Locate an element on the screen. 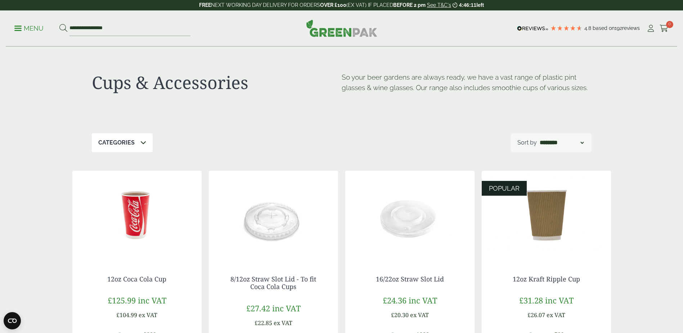 The image size is (683, 333). span: £22.85 is located at coordinates (263, 323).